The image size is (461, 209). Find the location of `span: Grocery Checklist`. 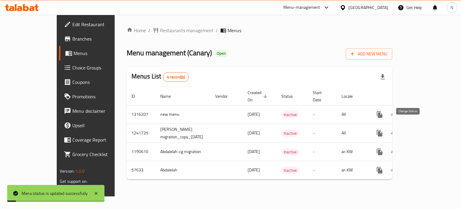

span: Grocery Checklist is located at coordinates (101, 154).